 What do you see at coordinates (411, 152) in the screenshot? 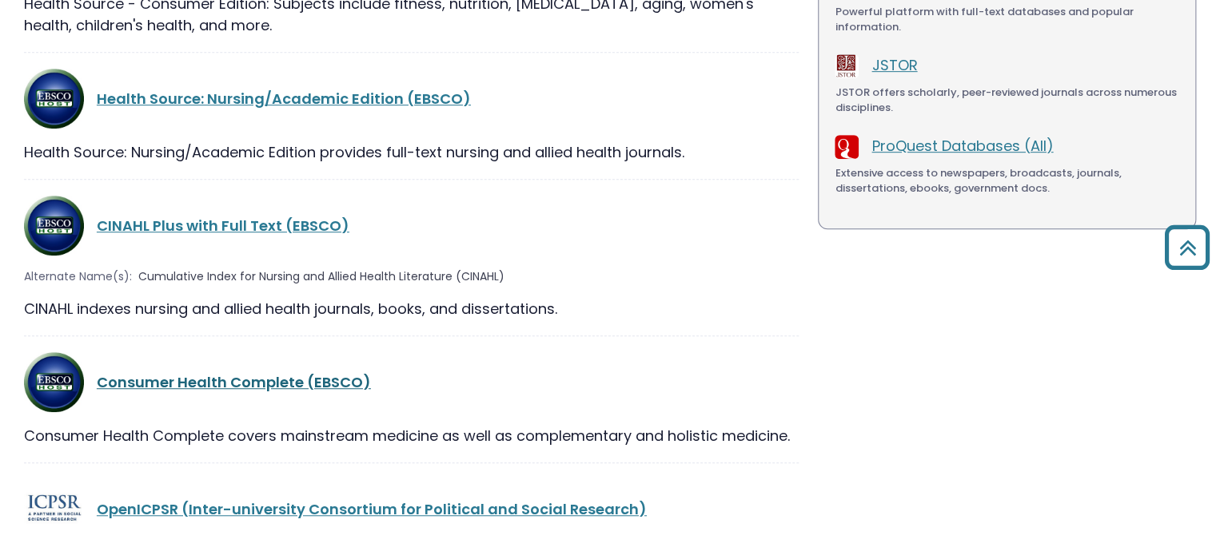
I see `div: Health Source: Nursing/Academic Edition provides full-text nursing and allied health journals.` at bounding box center [411, 152].